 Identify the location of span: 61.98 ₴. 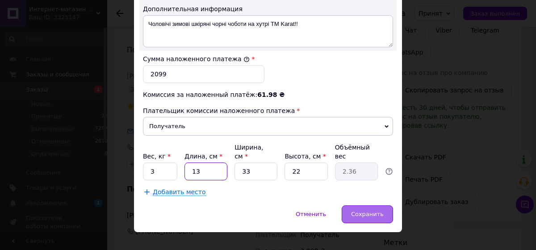
(271, 95).